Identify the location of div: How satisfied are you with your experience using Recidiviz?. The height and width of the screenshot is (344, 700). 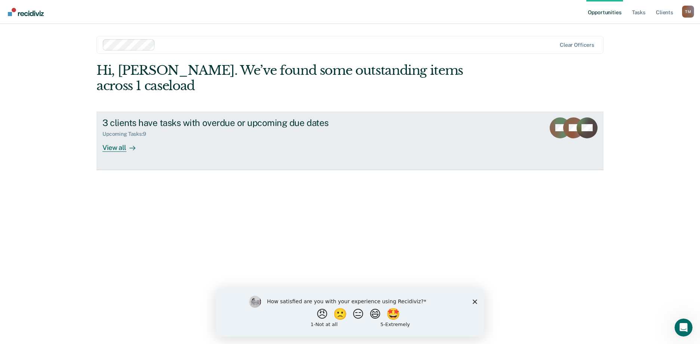
(137, 13).